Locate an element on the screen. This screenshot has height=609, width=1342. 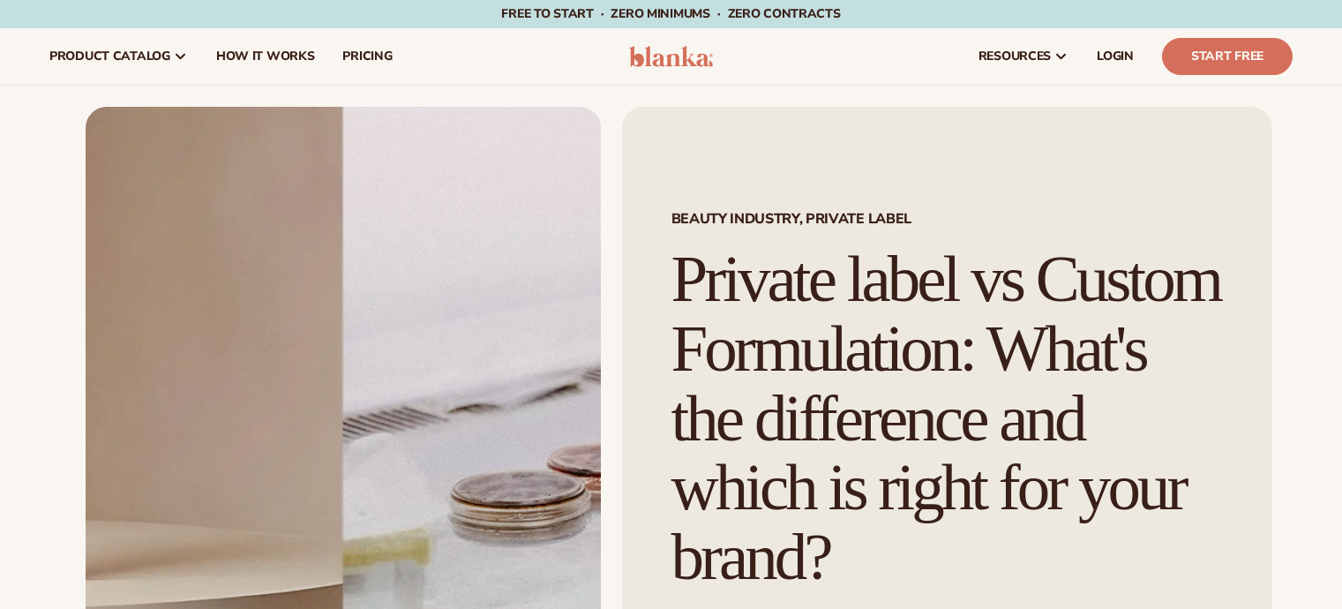
span: LOGIN is located at coordinates (1116, 56).